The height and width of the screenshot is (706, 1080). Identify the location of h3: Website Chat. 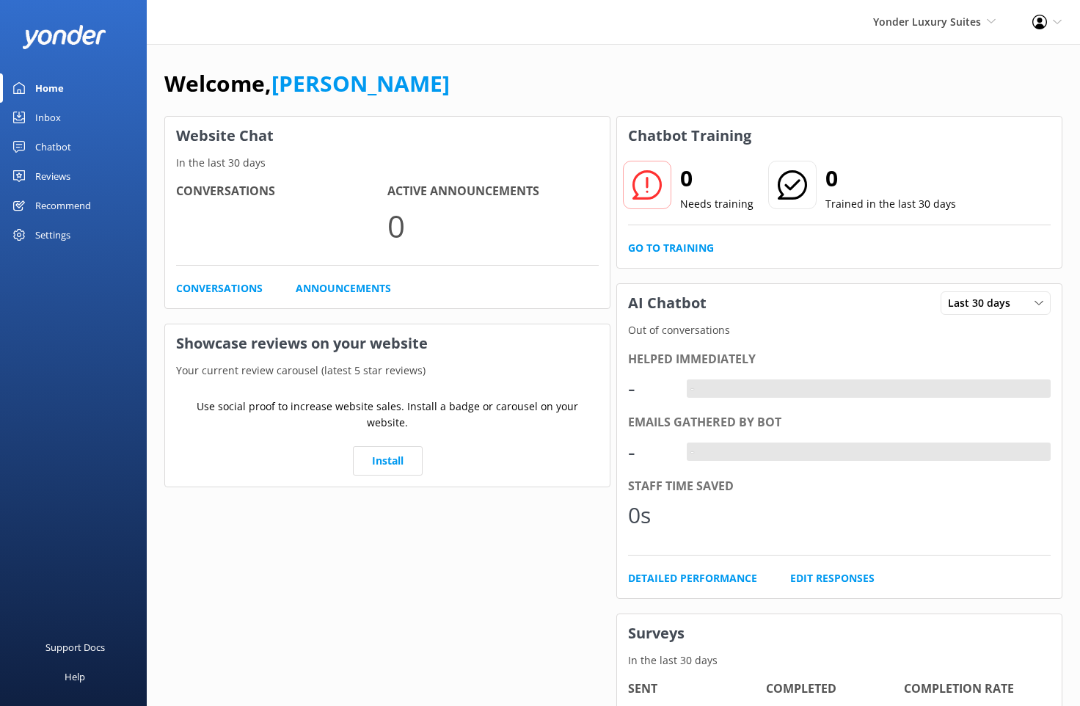
(387, 136).